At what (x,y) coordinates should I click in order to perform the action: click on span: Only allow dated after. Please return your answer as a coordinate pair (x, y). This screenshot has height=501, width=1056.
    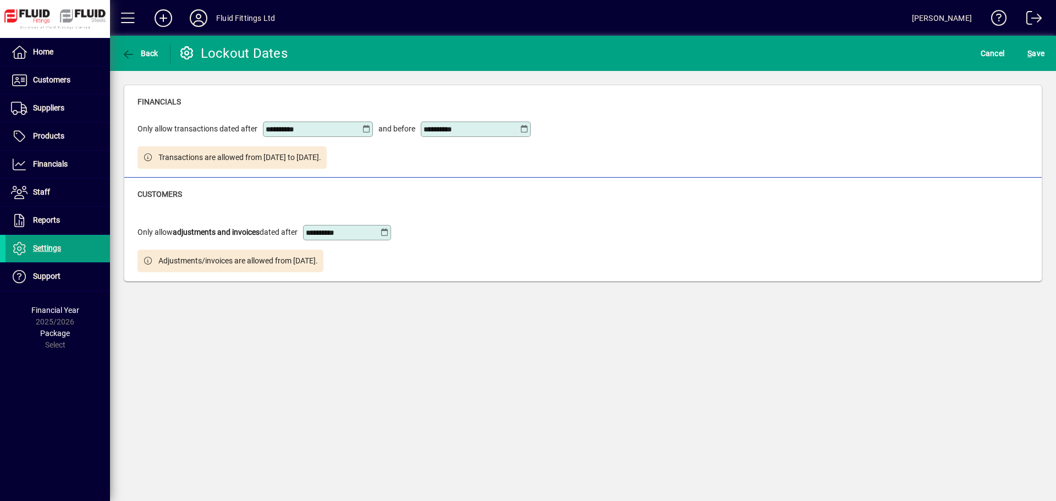
    Looking at the image, I should click on (217, 232).